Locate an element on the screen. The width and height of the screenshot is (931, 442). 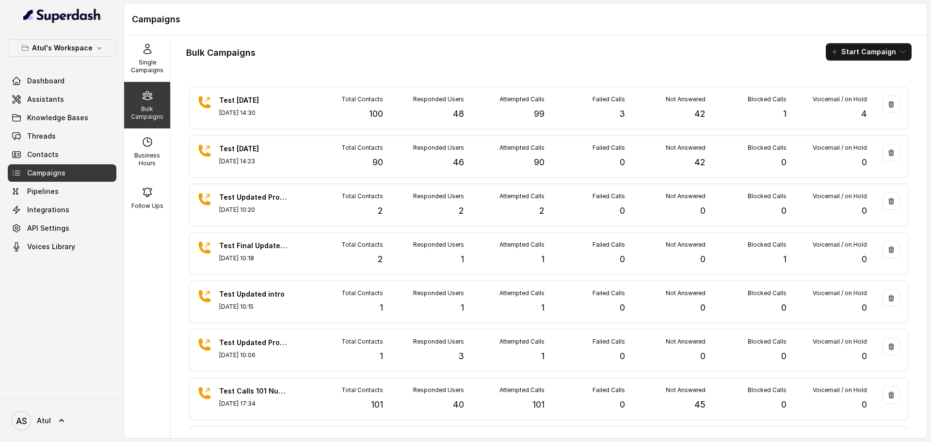
p: Test Calls 101 Numbers is located at coordinates (253, 391).